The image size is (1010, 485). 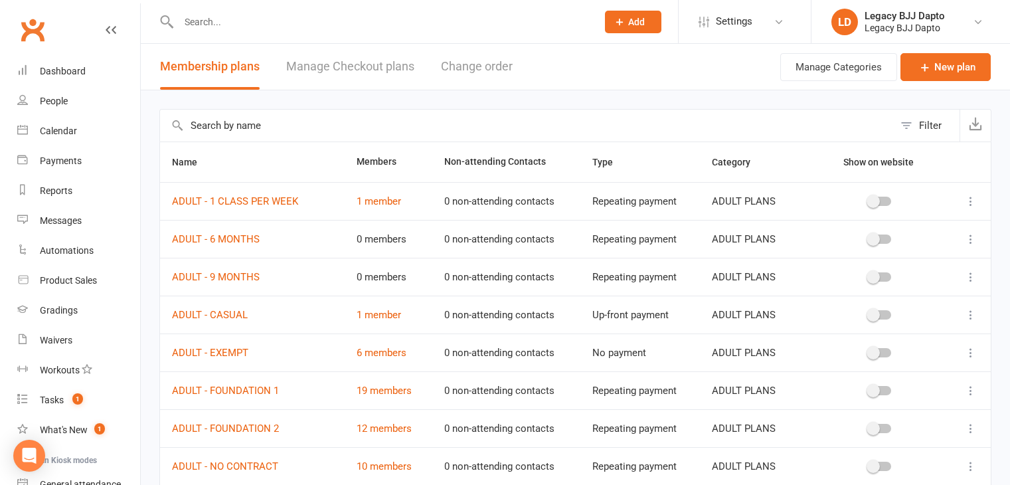 I want to click on button: Name, so click(x=192, y=162).